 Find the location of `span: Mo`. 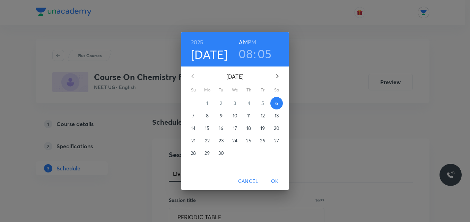

span: Mo is located at coordinates (207, 90).